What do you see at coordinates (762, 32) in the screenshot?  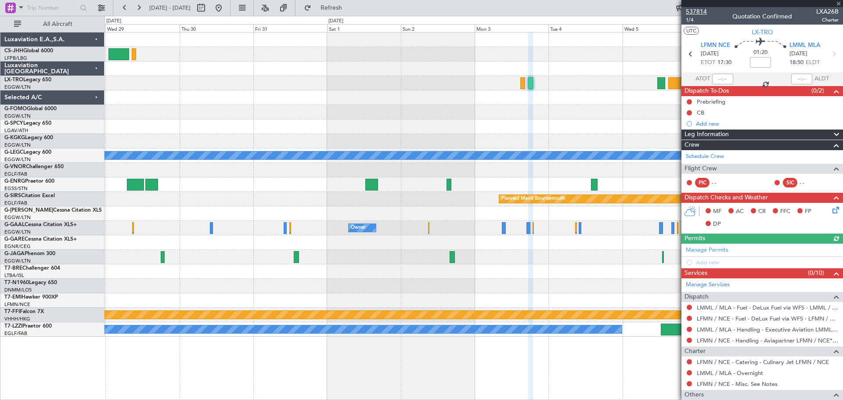 I see `span: LX-TRO` at bounding box center [762, 32].